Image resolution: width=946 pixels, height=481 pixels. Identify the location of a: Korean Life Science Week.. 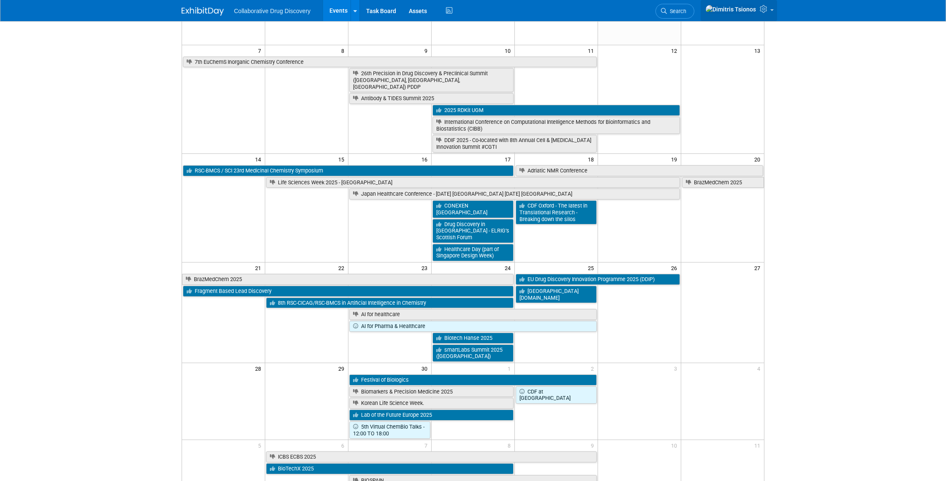
(431, 403).